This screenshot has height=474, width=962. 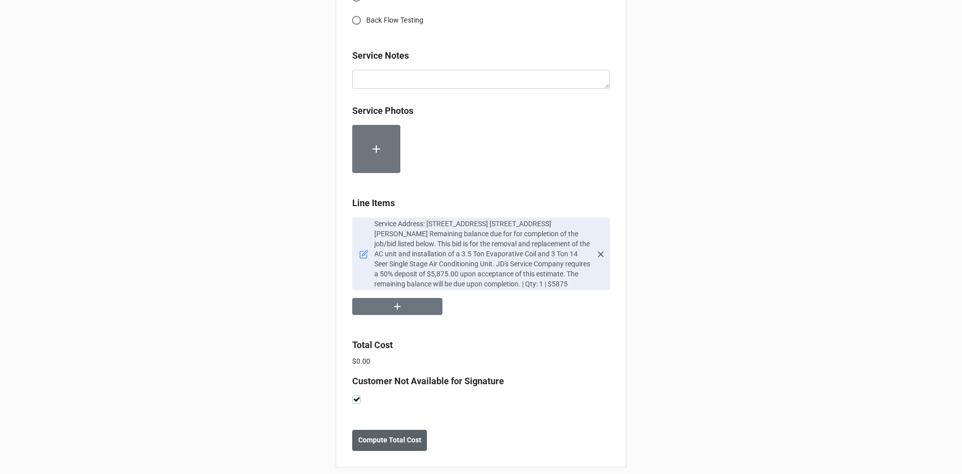 I want to click on label: Line Items, so click(x=373, y=203).